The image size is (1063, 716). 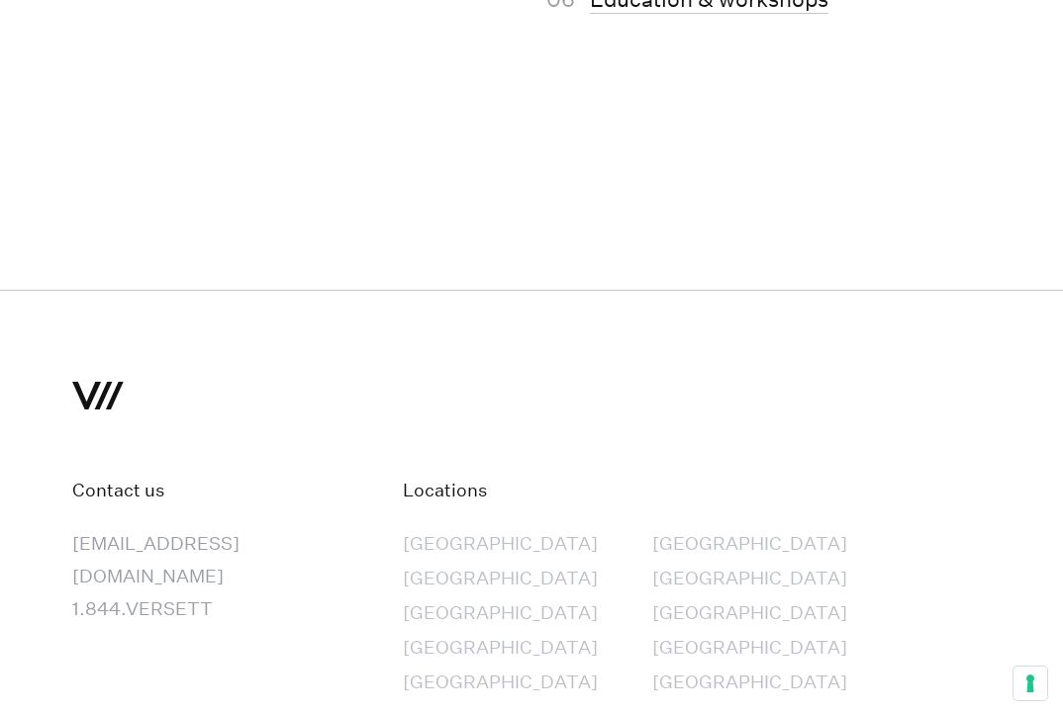 I want to click on a: 1.844.VERSETT, so click(x=143, y=610).